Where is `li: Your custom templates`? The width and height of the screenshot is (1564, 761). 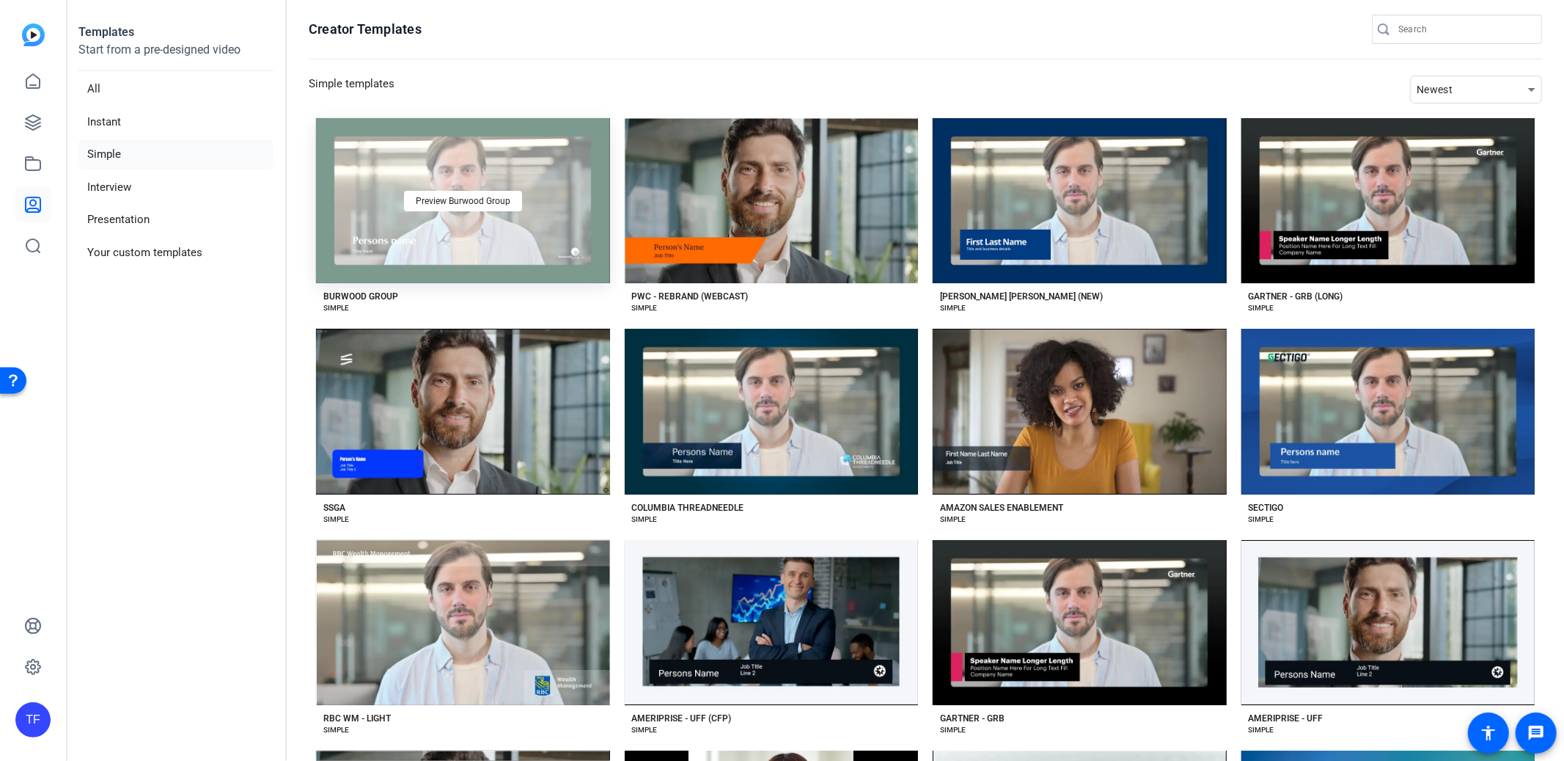 li: Your custom templates is located at coordinates (176, 252).